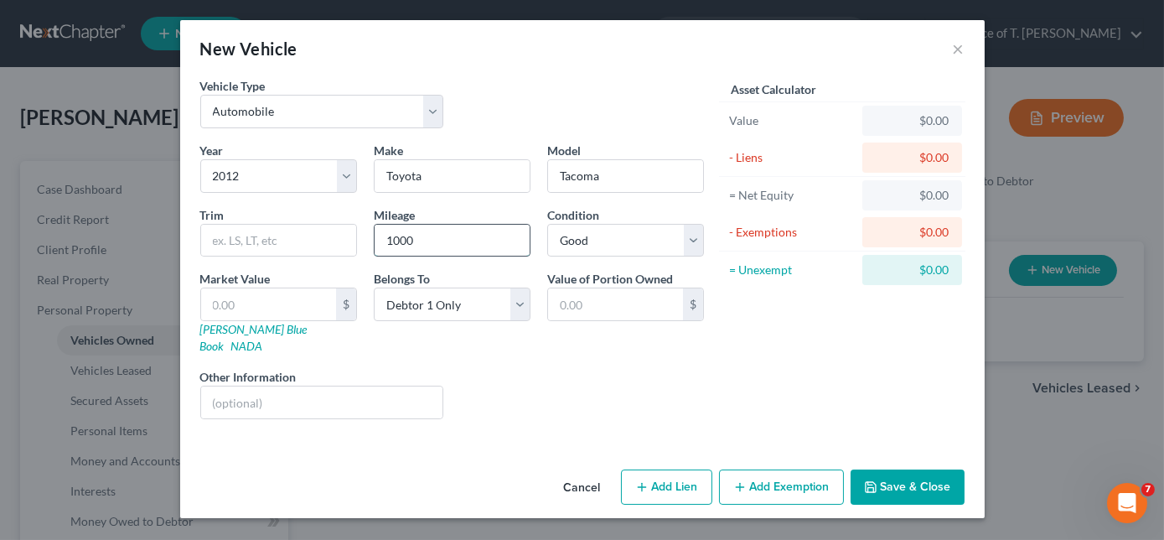  I want to click on label: Trim, so click(212, 214).